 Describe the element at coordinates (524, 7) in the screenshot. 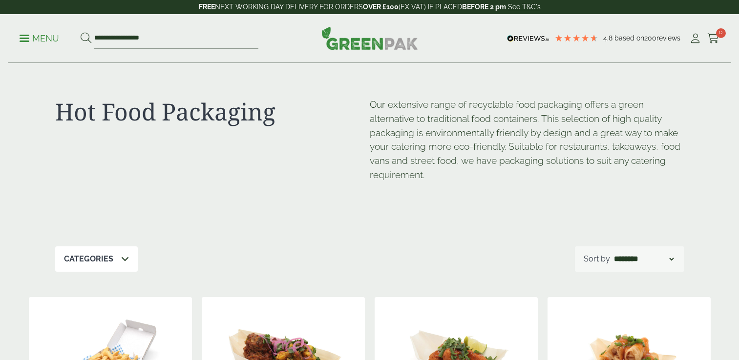

I see `a: See T&C's` at that location.